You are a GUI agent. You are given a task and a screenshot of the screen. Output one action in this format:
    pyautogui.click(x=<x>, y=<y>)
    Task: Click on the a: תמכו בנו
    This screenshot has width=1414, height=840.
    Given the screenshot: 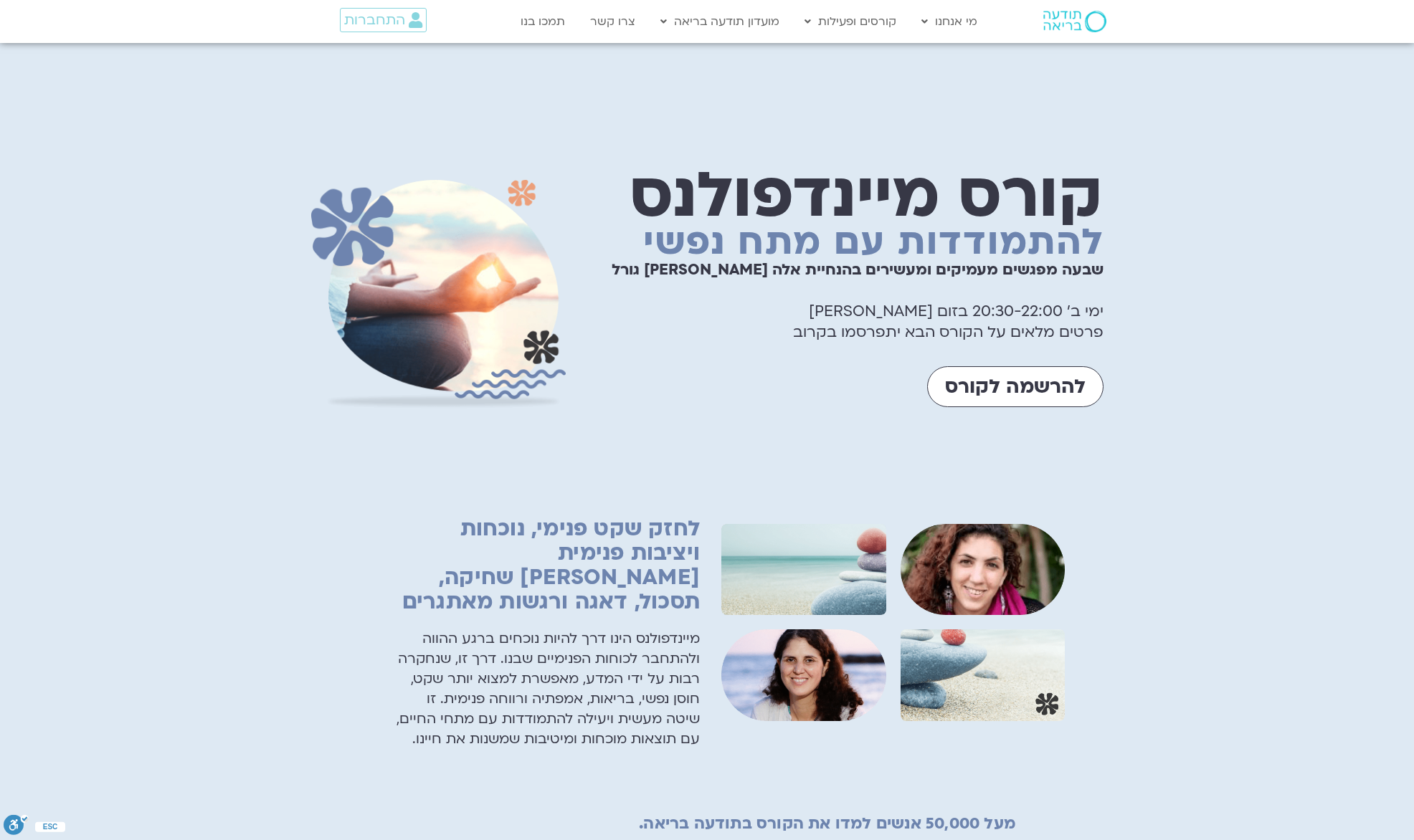 What is the action you would take?
    pyautogui.click(x=543, y=22)
    